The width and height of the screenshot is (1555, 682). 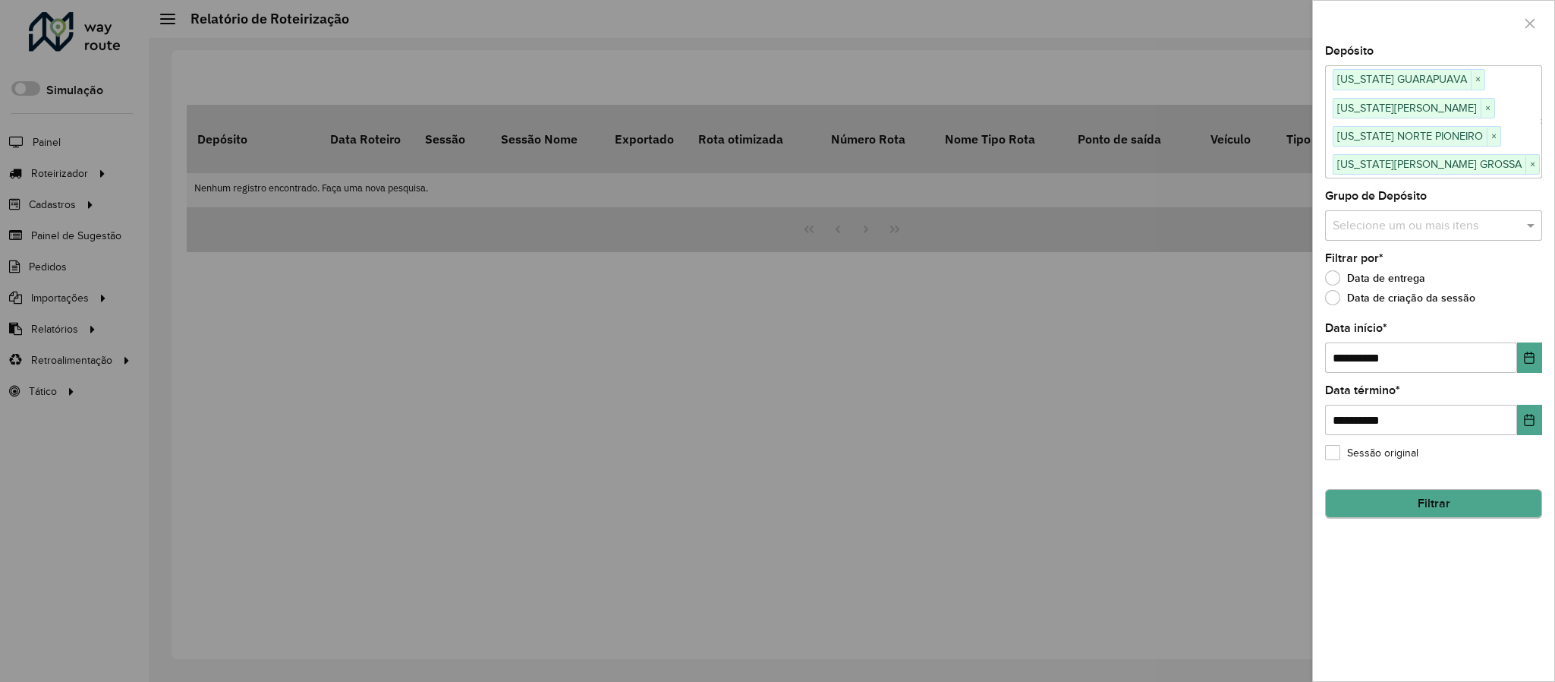 I want to click on span: Clear all, so click(x=1543, y=122).